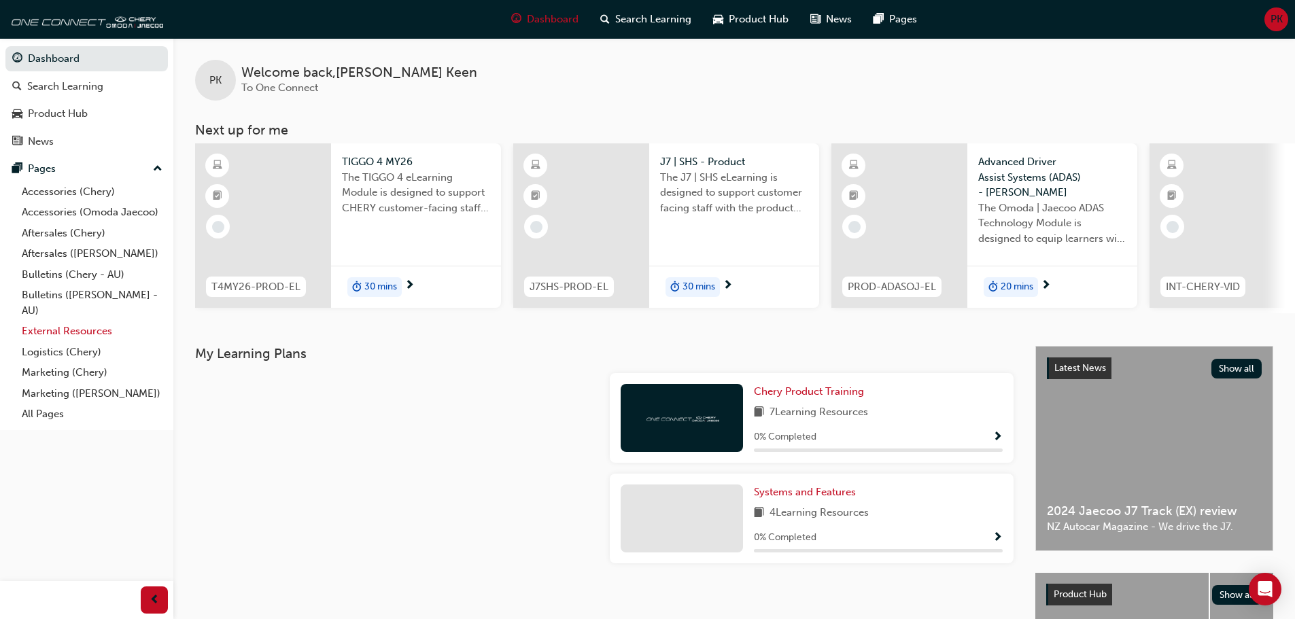  Describe the element at coordinates (41, 141) in the screenshot. I see `div: News` at that location.